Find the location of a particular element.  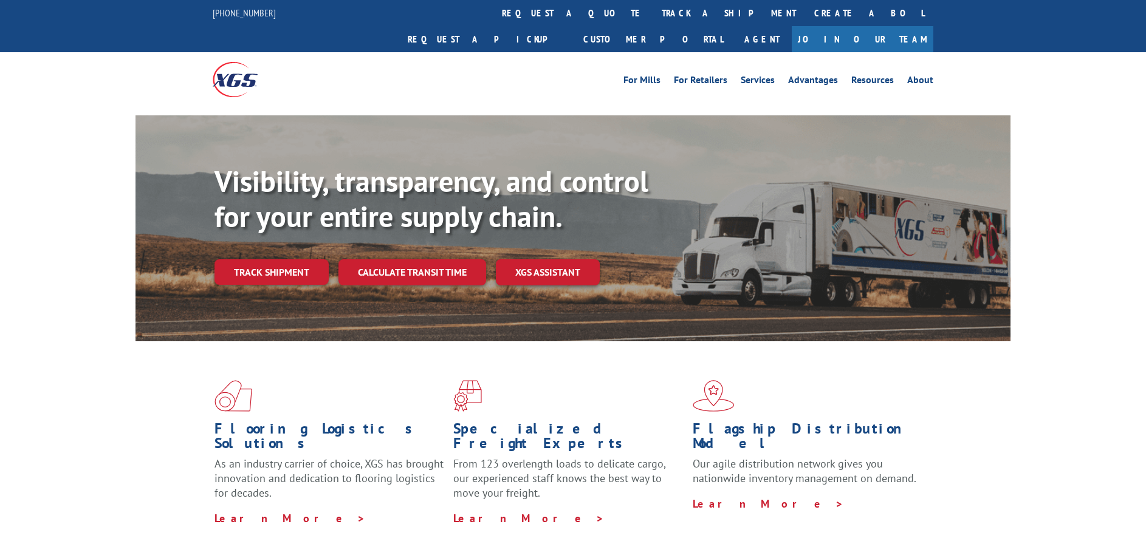

img: xgs-icon-total-supply-chain-intelligence-red is located at coordinates (233, 396).